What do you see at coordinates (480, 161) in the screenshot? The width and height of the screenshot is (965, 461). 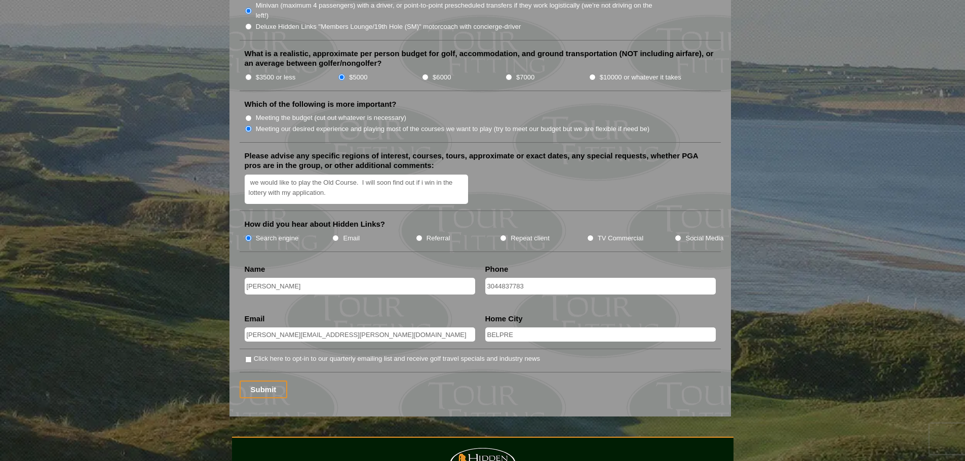 I see `label: Please advise any specific regions of interest, courses, tours, approximate or exact dates, any s...` at bounding box center [480, 161].